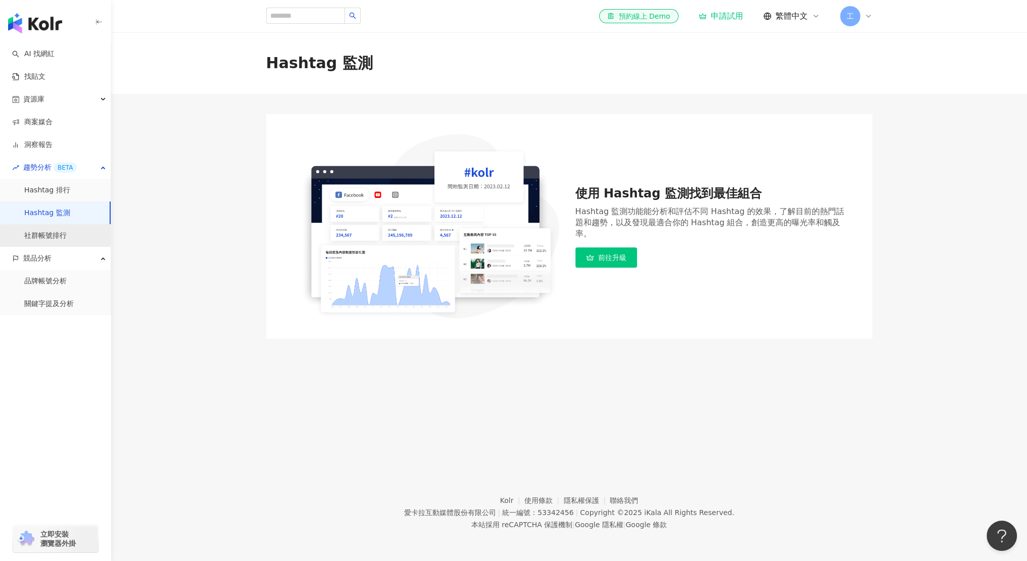 The width and height of the screenshot is (1027, 561). What do you see at coordinates (49, 304) in the screenshot?
I see `a: 關鍵字提及分析` at bounding box center [49, 304].